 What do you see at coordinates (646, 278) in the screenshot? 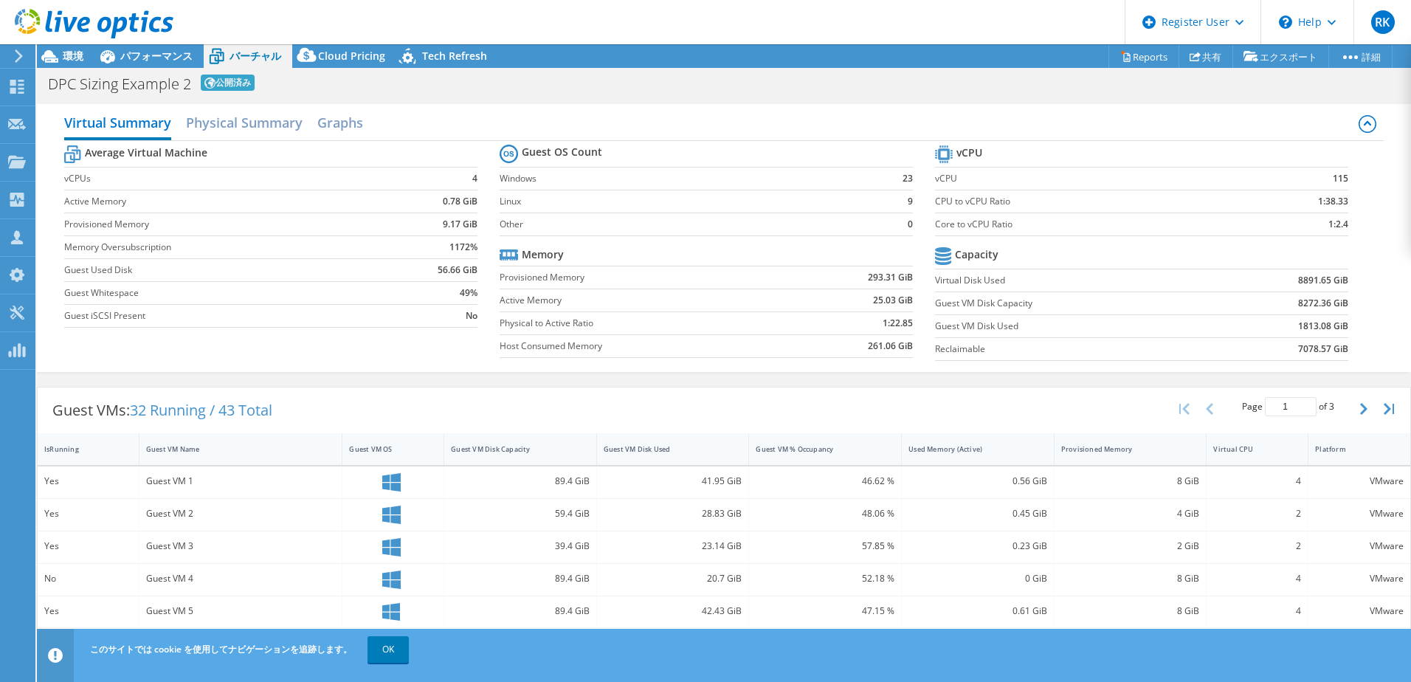
I see `label: Provisioned Memory` at bounding box center [646, 278].